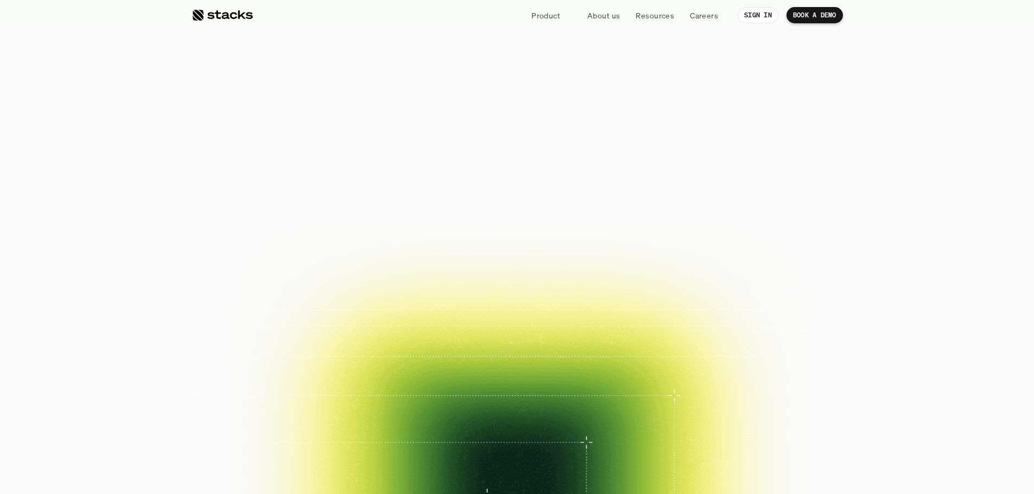 The height and width of the screenshot is (494, 1034). I want to click on p: Careers, so click(704, 15).